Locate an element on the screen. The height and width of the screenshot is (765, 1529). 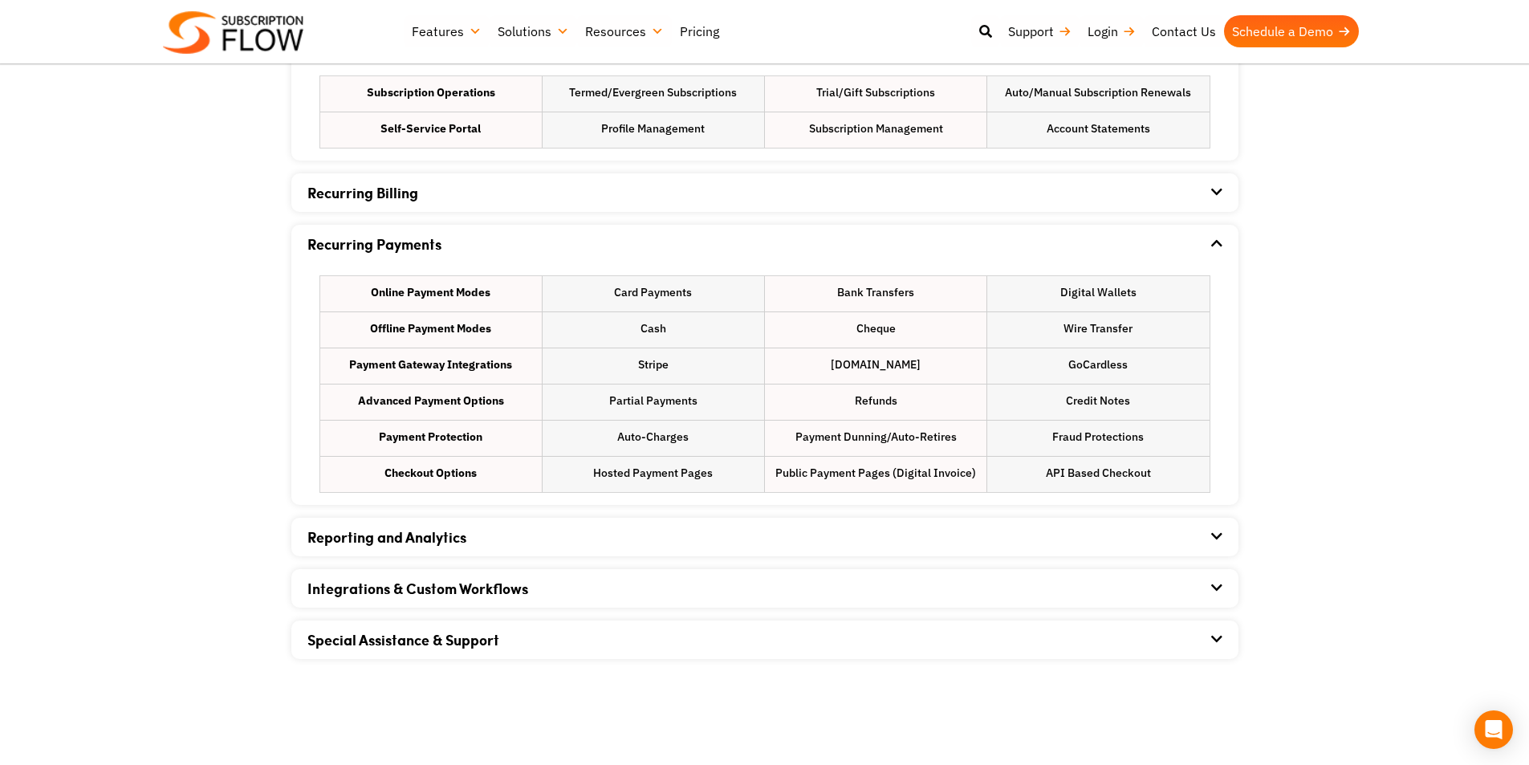
strong: Payment Gateway Integrations is located at coordinates (430, 364).